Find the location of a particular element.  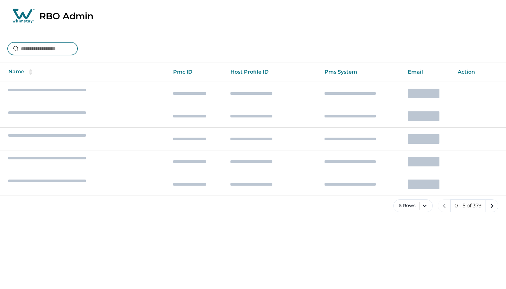

th: Action is located at coordinates (479, 72).